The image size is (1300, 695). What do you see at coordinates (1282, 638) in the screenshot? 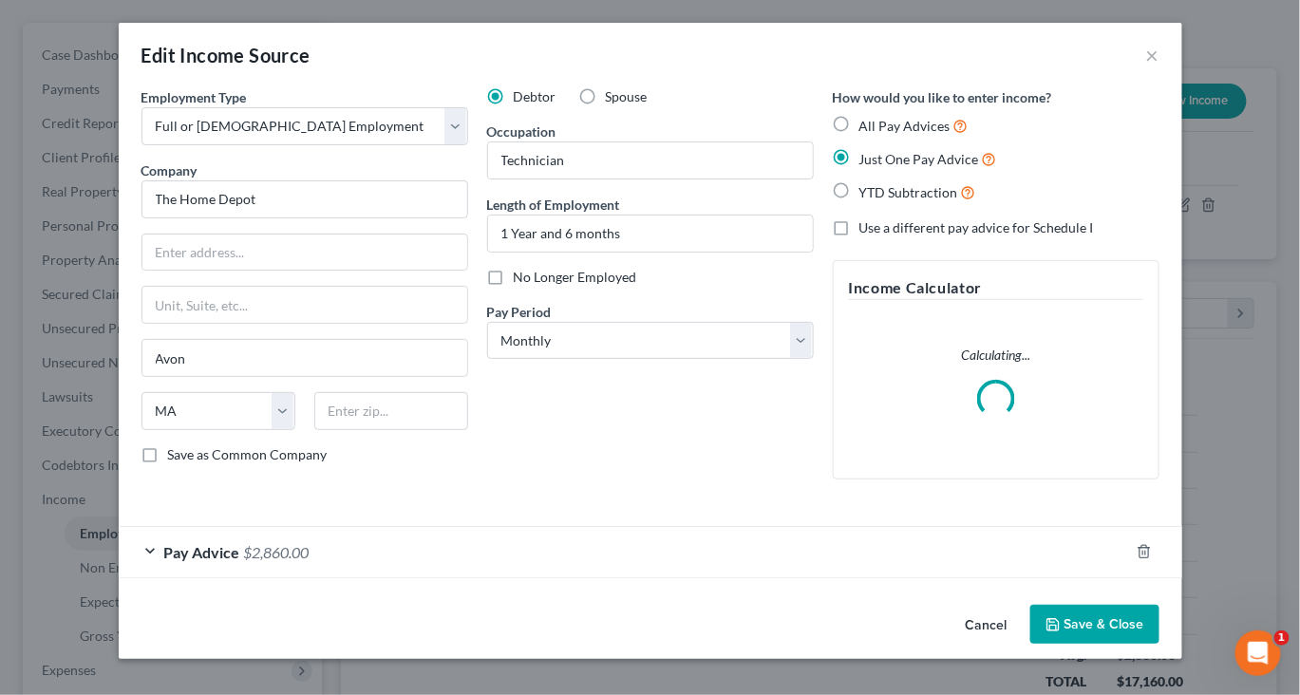
I see `span: 1` at bounding box center [1282, 638].